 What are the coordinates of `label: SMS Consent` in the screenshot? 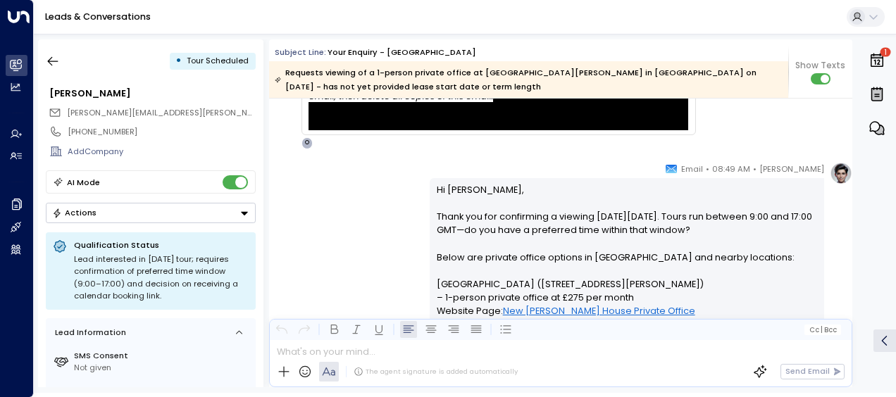 It's located at (162, 356).